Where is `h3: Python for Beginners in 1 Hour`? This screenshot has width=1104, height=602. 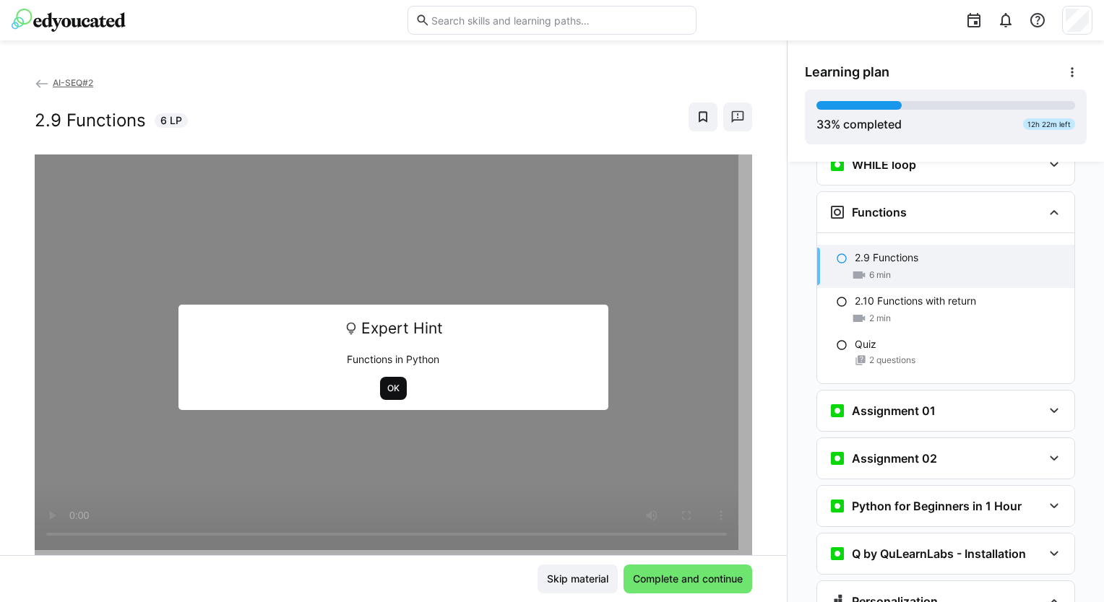 h3: Python for Beginners in 1 Hour is located at coordinates (936, 506).